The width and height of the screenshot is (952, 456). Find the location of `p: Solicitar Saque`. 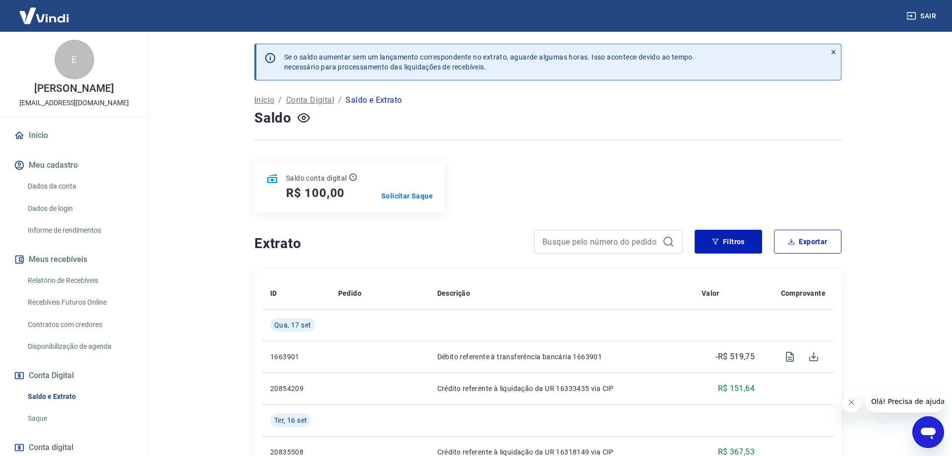

p: Solicitar Saque is located at coordinates (407, 196).